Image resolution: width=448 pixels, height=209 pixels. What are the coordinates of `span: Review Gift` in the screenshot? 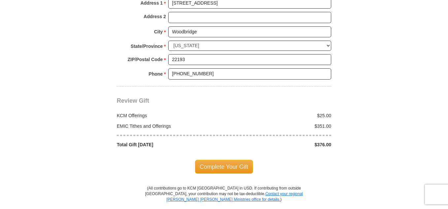 It's located at (133, 101).